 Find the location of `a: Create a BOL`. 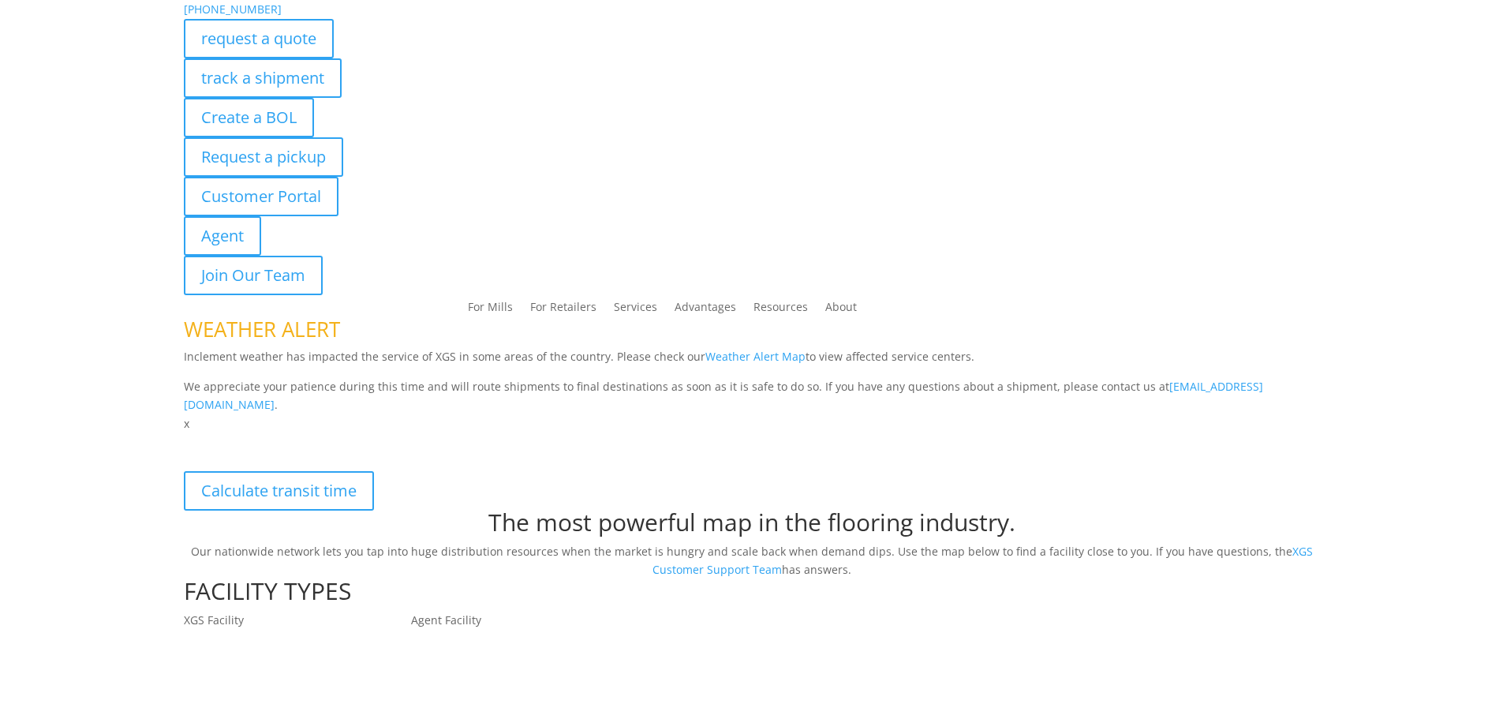

a: Create a BOL is located at coordinates (248, 118).